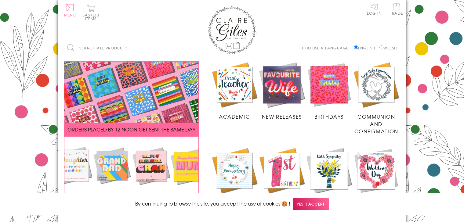 The height and width of the screenshot is (222, 464). What do you see at coordinates (311, 204) in the screenshot?
I see `span: Yes, I accept` at bounding box center [311, 204].